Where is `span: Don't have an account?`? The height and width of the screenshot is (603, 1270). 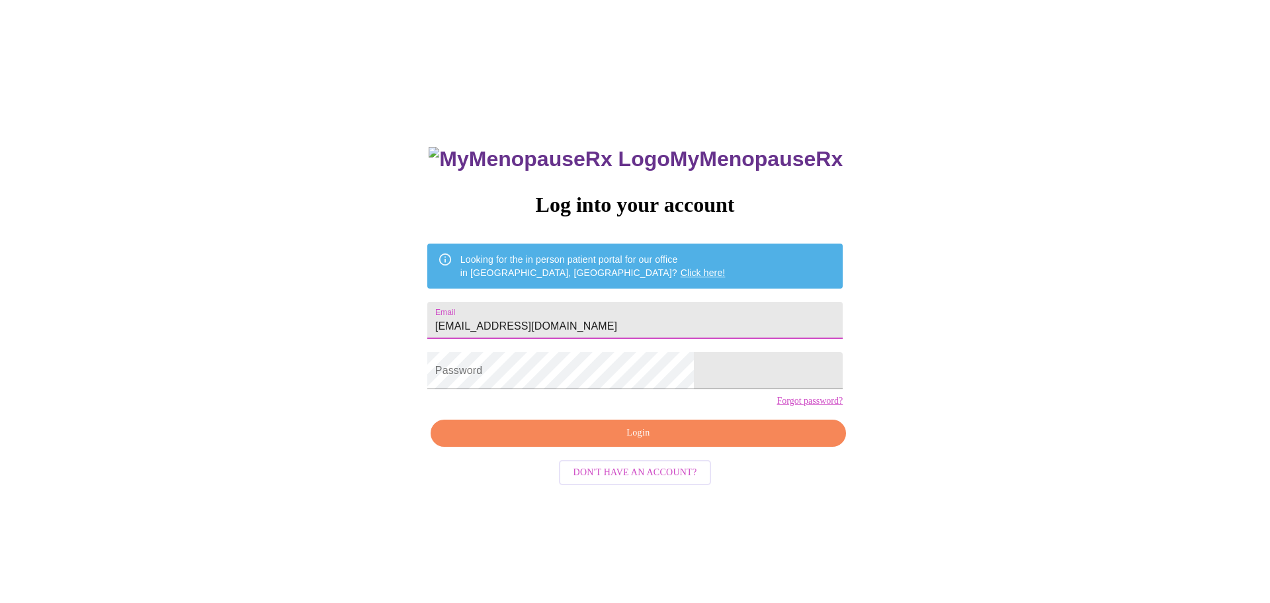
span: Don't have an account? is located at coordinates (635, 472).